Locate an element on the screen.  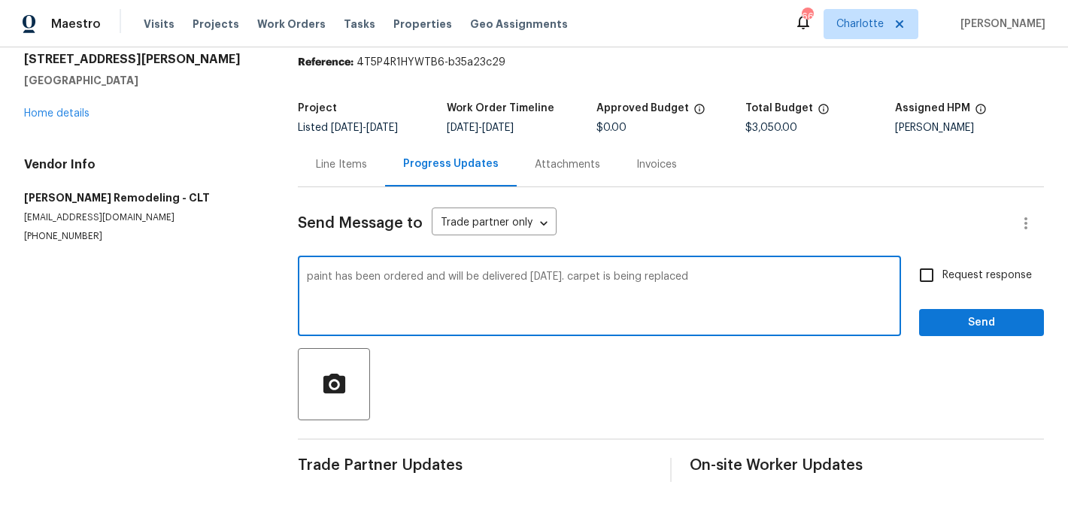
span: Listed is located at coordinates (347, 128).